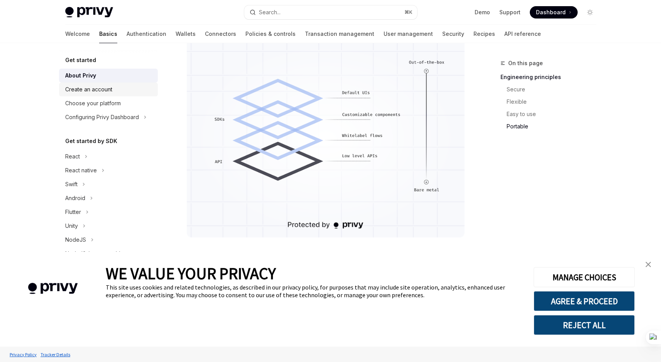 This screenshot has height=362, width=661. What do you see at coordinates (53, 289) in the screenshot?
I see `img: company logo` at bounding box center [53, 289].